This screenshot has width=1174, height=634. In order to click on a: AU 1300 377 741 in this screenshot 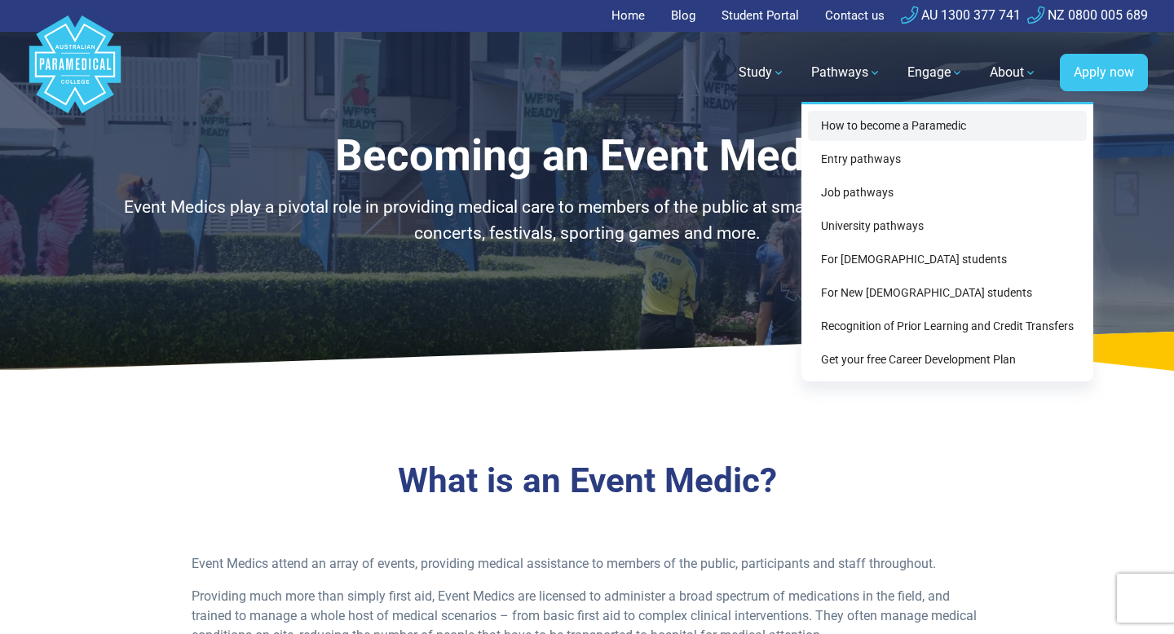, I will do `click(960, 15)`.